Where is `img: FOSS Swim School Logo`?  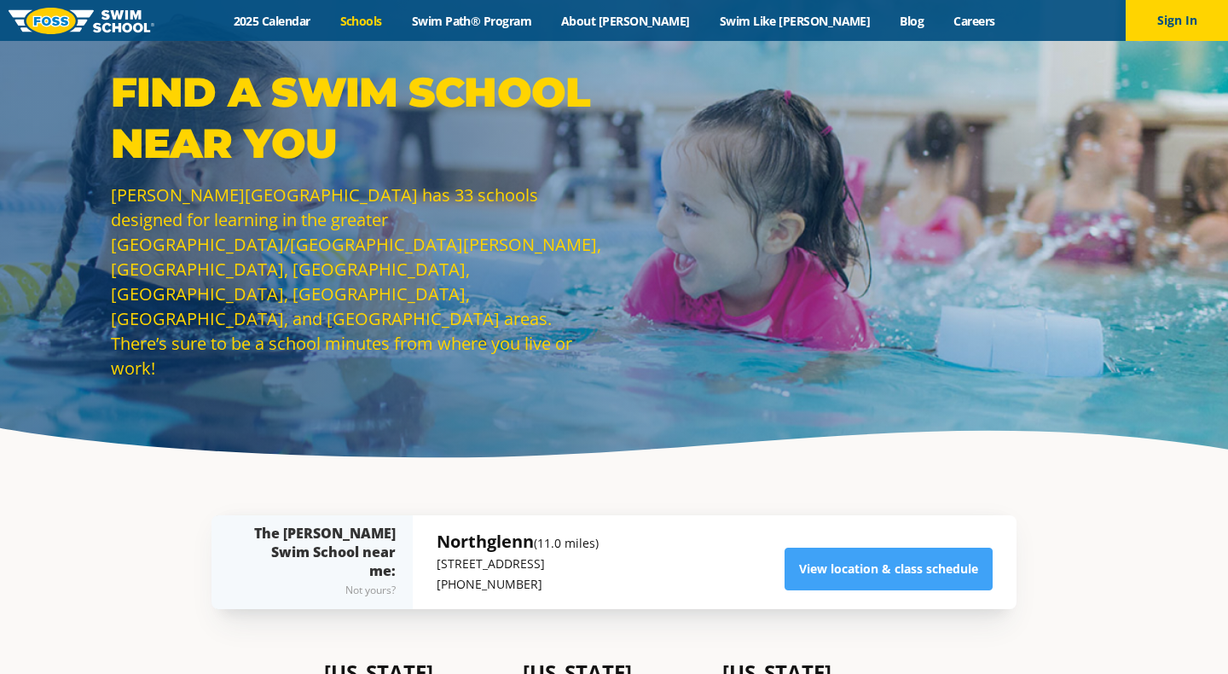
img: FOSS Swim School Logo is located at coordinates (81, 20).